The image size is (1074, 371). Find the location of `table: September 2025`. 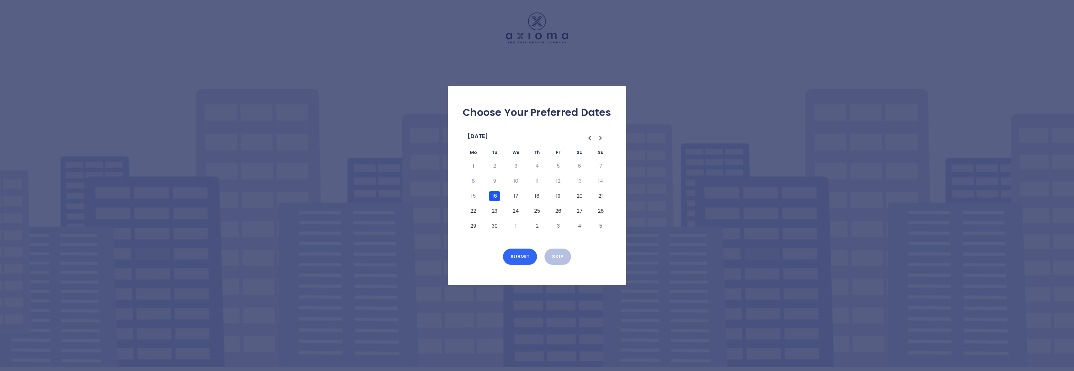

table: September 2025 is located at coordinates (537, 191).